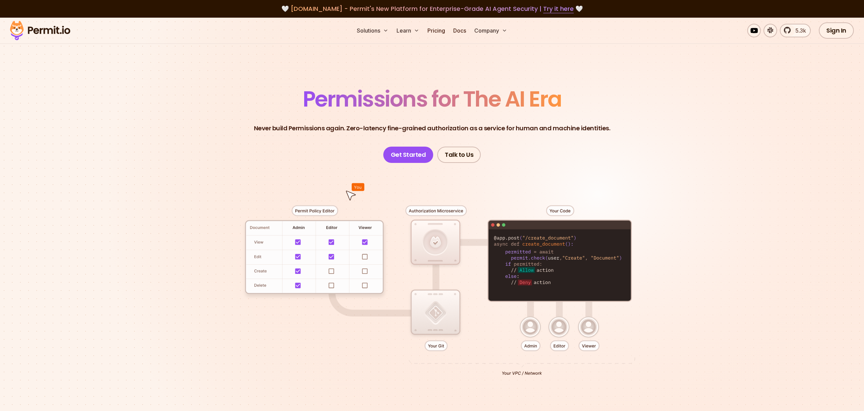 This screenshot has width=864, height=411. What do you see at coordinates (798, 31) in the screenshot?
I see `span: 5.3k` at bounding box center [798, 31].